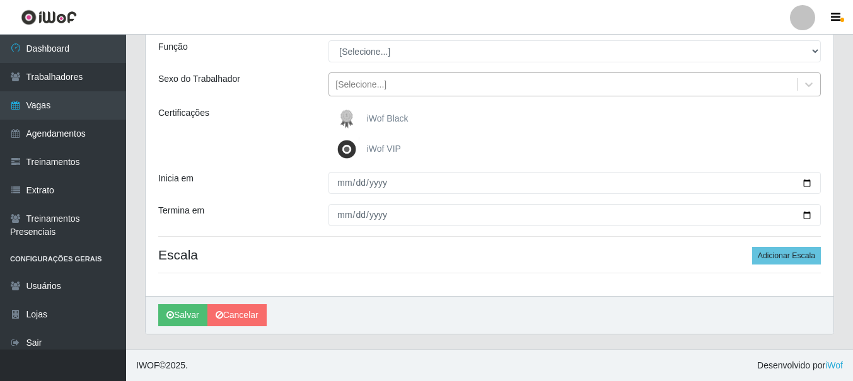 This screenshot has height=381, width=853. Describe the element at coordinates (183, 315) in the screenshot. I see `button: Salvar` at that location.